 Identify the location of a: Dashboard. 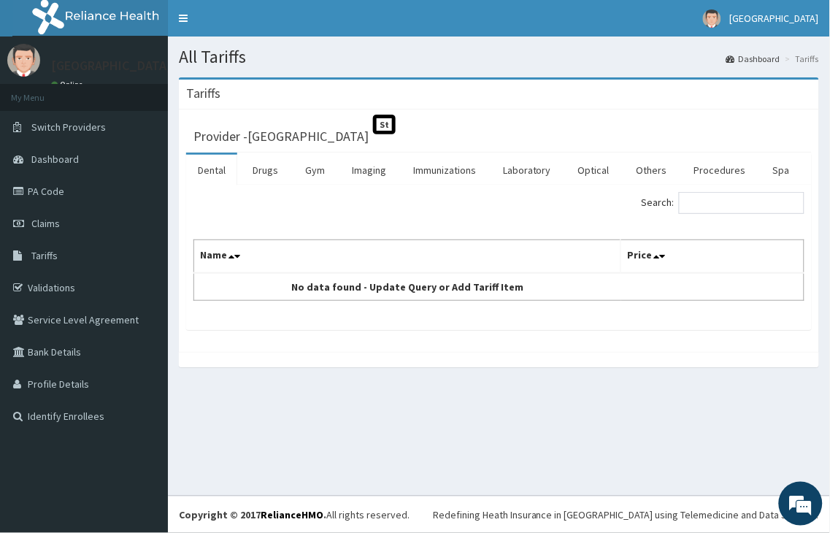
(753, 58).